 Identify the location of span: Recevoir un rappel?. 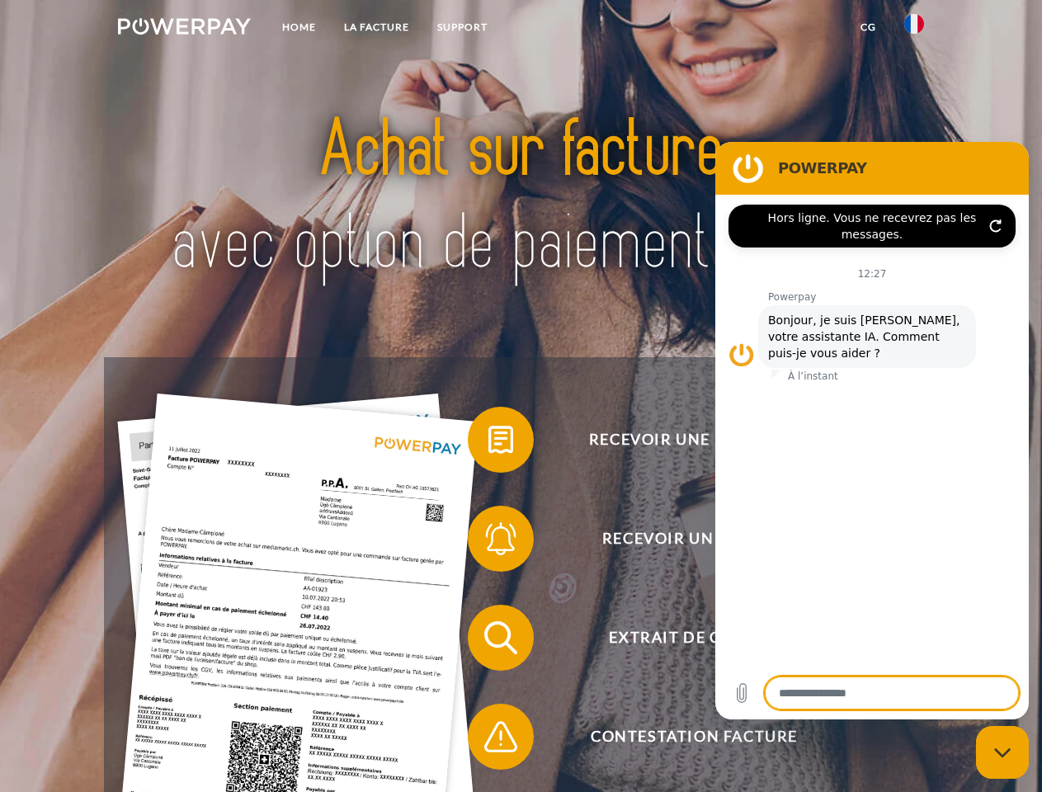
(694, 539).